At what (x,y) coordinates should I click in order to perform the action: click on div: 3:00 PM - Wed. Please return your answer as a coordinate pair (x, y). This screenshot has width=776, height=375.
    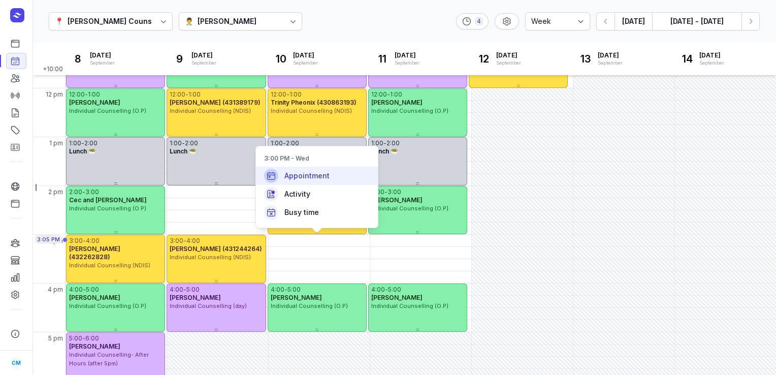
    Looking at the image, I should click on (317, 159).